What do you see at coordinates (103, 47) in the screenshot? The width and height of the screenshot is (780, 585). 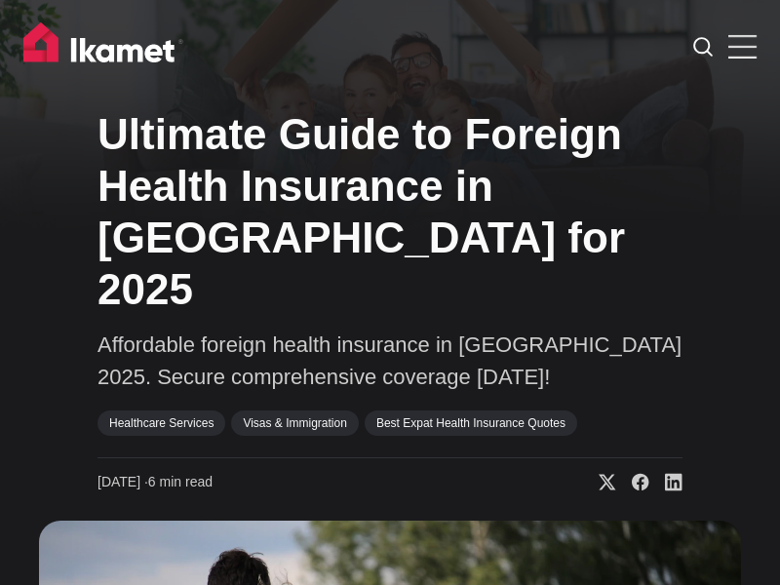 I see `img: Ikamet home` at bounding box center [103, 47].